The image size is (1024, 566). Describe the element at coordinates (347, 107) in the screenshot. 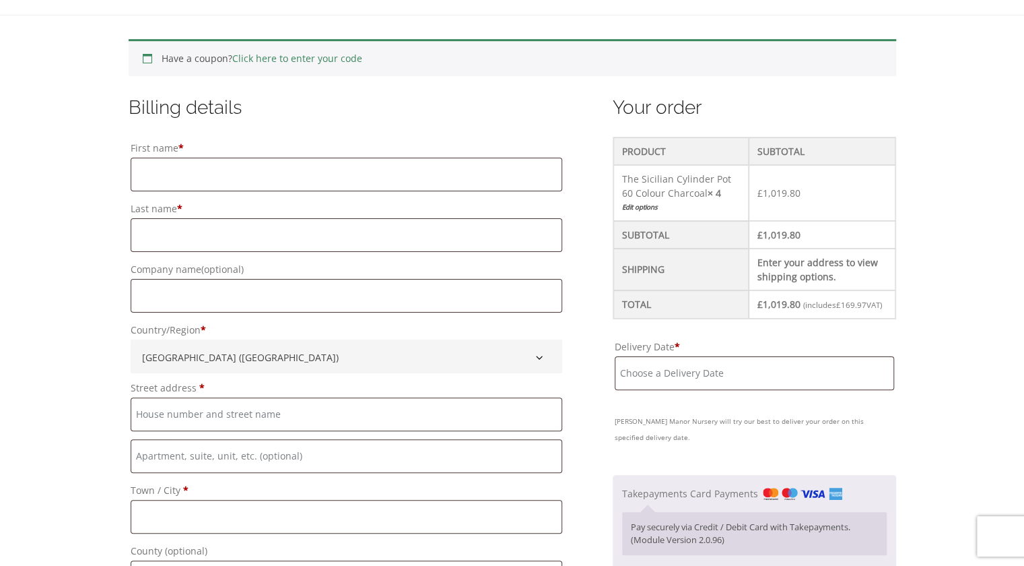

I see `h3: Billing details` at that location.